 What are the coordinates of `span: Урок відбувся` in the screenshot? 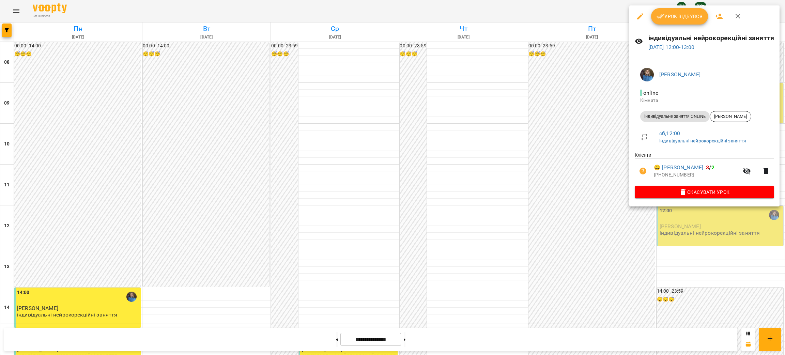 It's located at (680, 16).